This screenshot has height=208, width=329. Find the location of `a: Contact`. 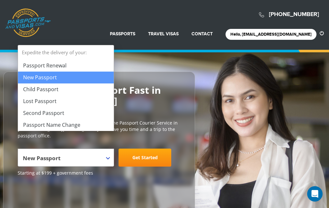

a: Contact is located at coordinates (202, 34).